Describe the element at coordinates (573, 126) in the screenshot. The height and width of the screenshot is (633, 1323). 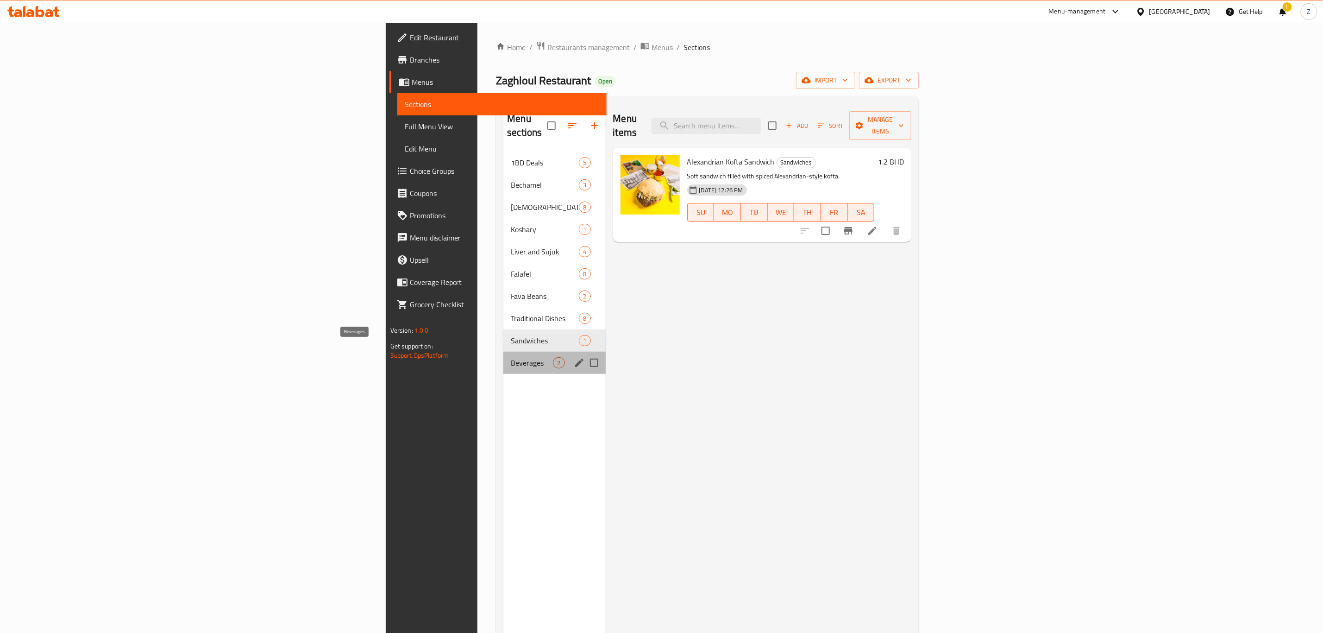
I see `span: Sort sections` at that location.